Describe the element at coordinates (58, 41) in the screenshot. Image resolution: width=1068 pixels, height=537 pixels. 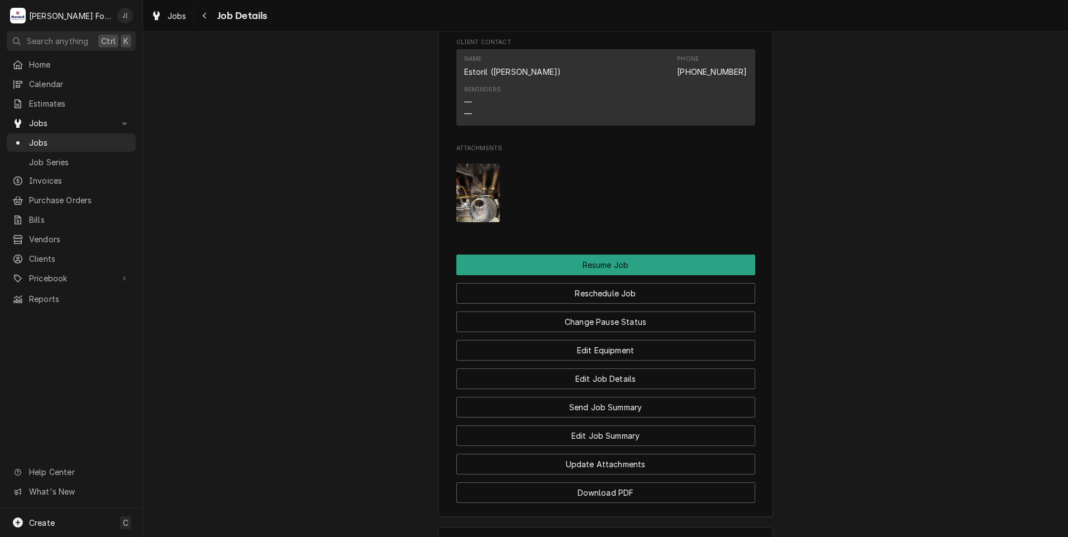
I see `span: Search anything` at that location.